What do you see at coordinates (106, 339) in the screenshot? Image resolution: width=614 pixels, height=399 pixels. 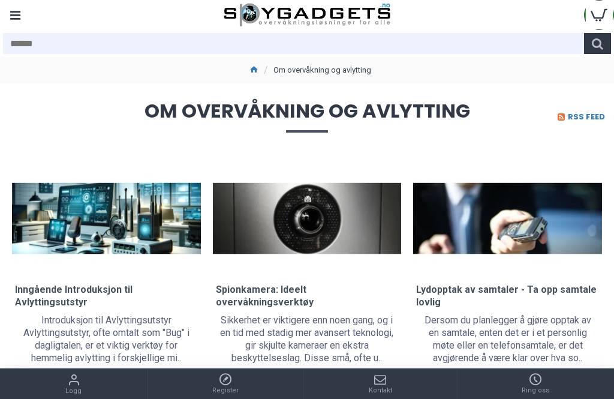 I see `div: Introduksjon til Avlyttingsutstyr Avlyttingsutstyr, ofte omtalt som "Bug" i dagligtalen, er et vi...` at bounding box center [106, 339].